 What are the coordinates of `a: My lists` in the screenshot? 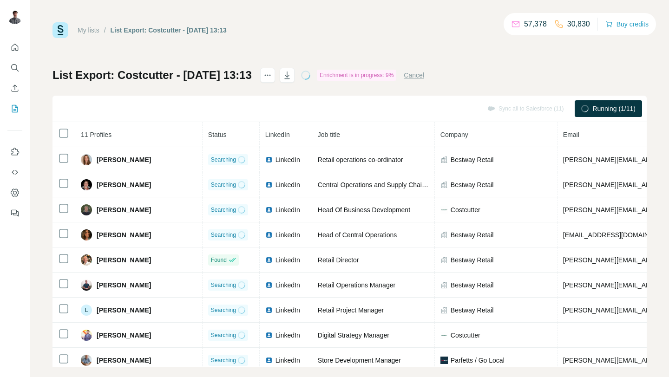 It's located at (88, 30).